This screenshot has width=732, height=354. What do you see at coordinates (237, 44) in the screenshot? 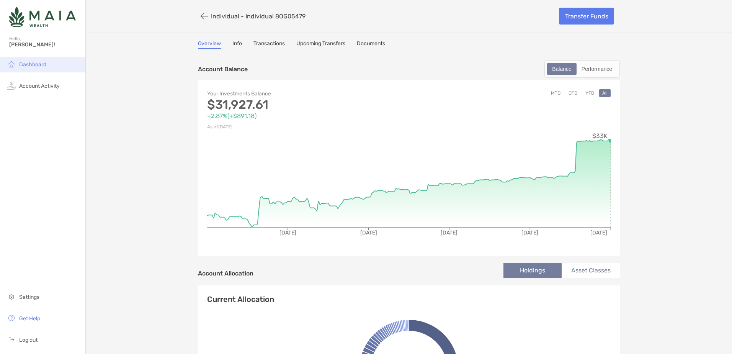
I see `a: Info` at bounding box center [237, 44].